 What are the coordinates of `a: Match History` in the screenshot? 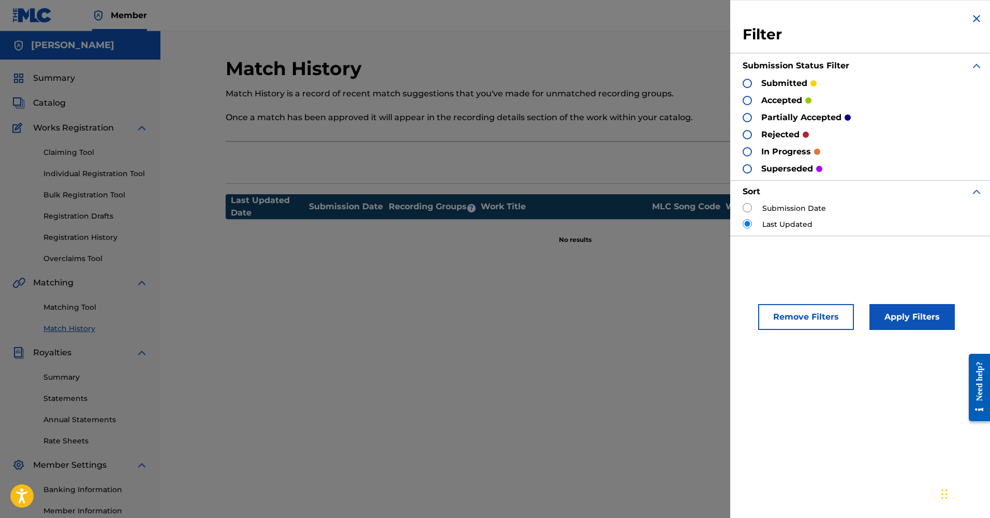 It's located at (96, 328).